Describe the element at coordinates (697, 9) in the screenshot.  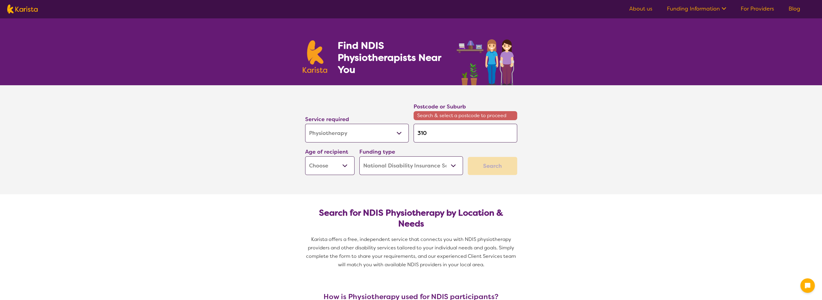
I see `a: Funding Information` at that location.